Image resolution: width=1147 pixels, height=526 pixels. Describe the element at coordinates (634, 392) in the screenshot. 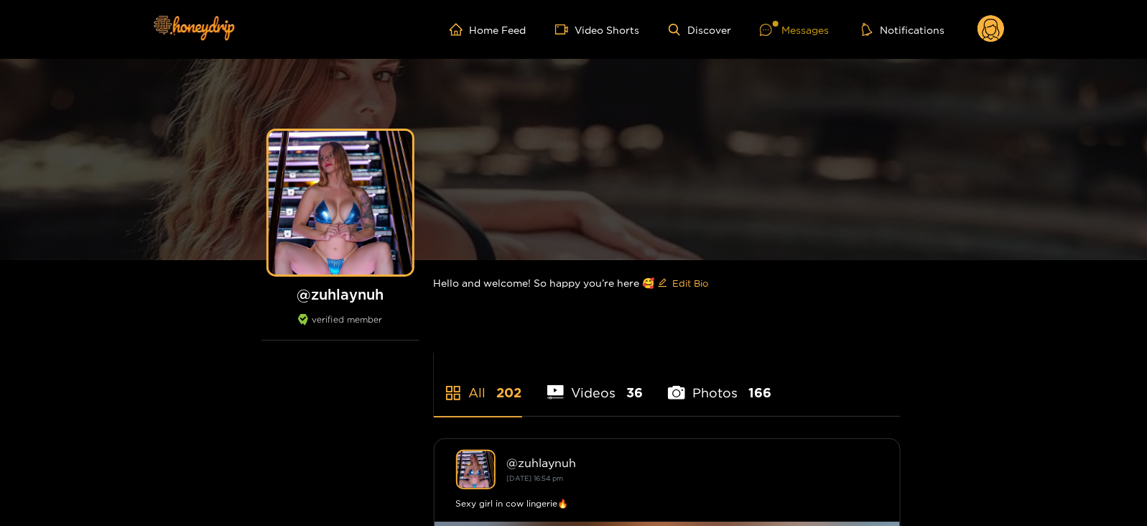

I see `span: 36` at that location.